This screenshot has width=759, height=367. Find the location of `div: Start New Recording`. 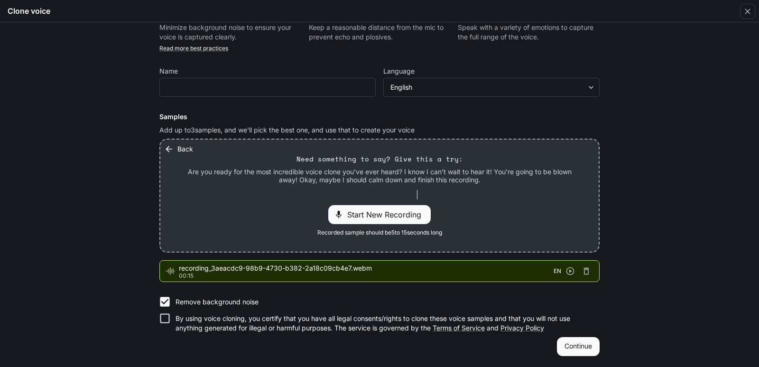

div: Start New Recording is located at coordinates (380, 215).